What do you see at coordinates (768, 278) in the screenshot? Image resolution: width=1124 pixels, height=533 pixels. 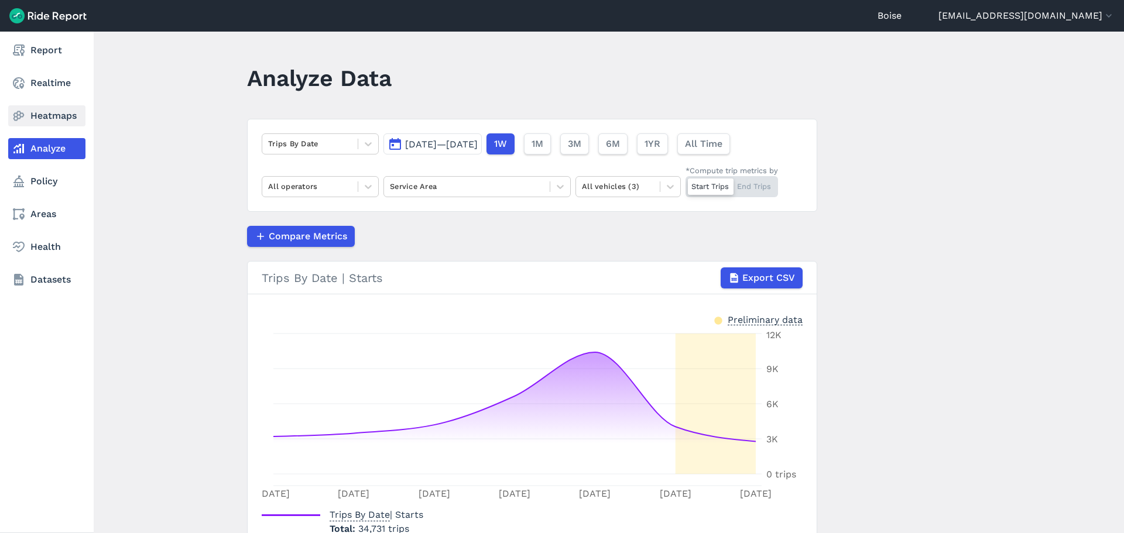 I see `span: Export CSV` at bounding box center [768, 278].